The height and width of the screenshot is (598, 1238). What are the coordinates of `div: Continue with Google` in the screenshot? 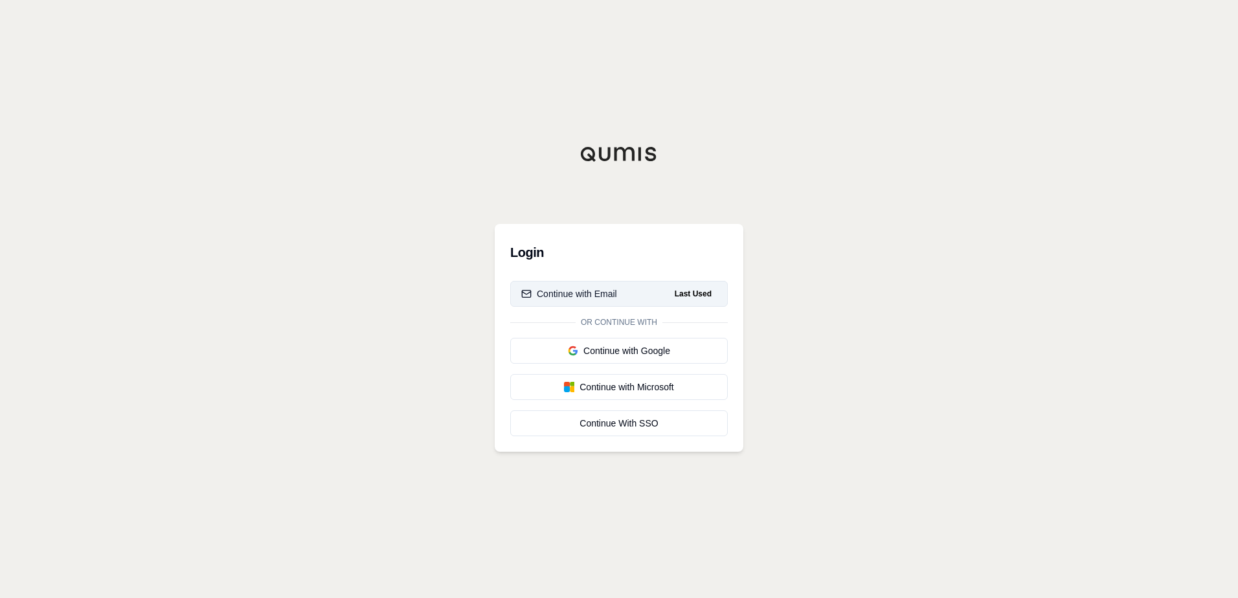 It's located at (619, 351).